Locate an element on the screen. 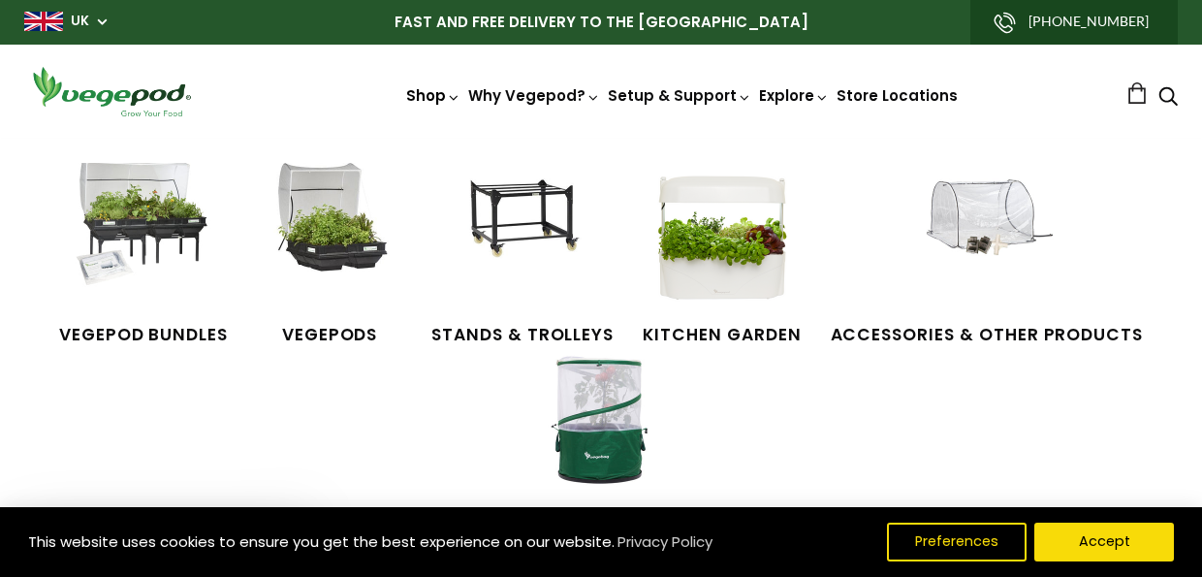 This screenshot has height=577, width=1202. img: gb_large.png is located at coordinates (44, 21).